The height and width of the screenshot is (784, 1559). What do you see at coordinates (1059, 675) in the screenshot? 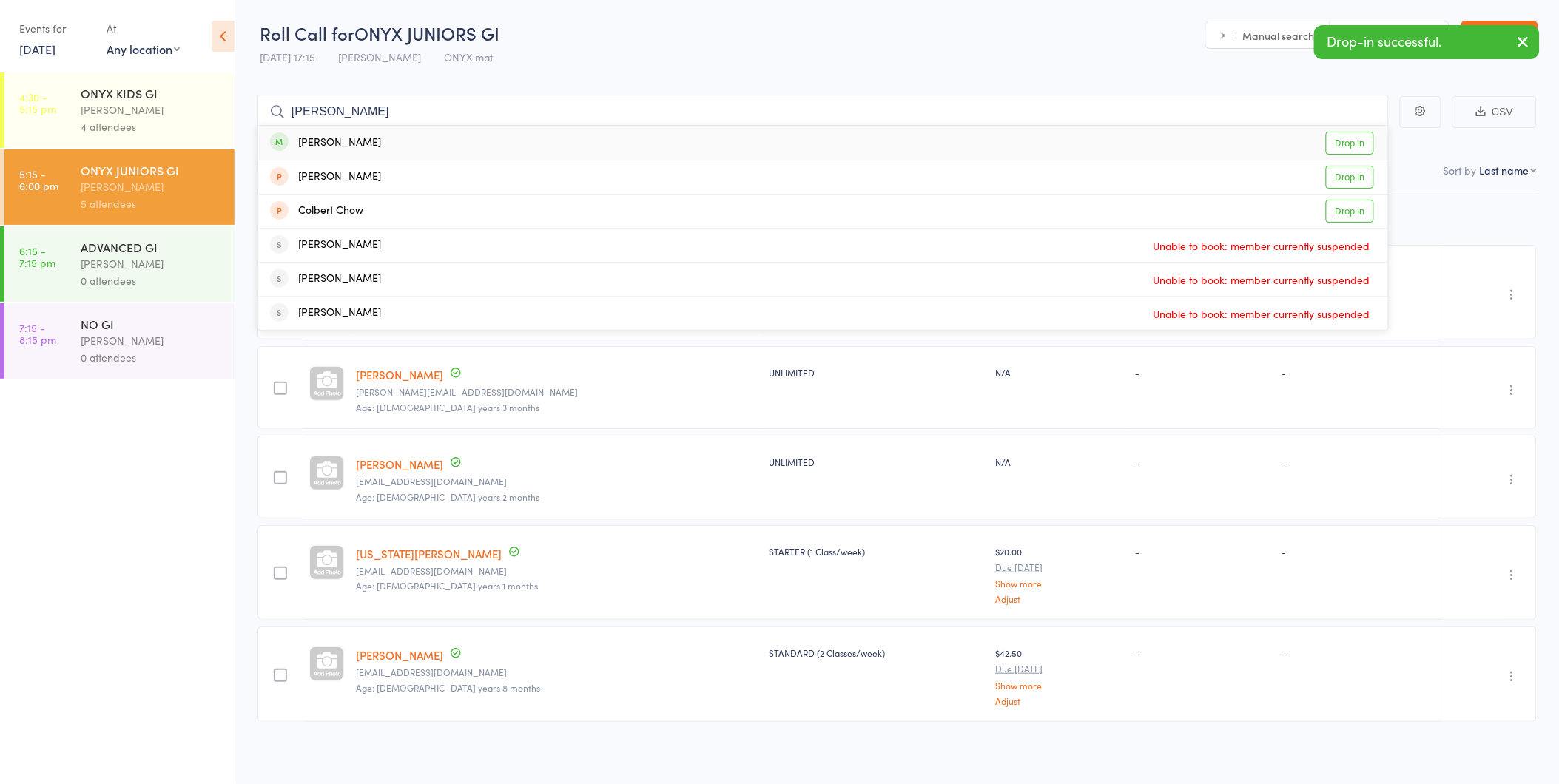
I see `div: $42.50` at bounding box center [1059, 675].